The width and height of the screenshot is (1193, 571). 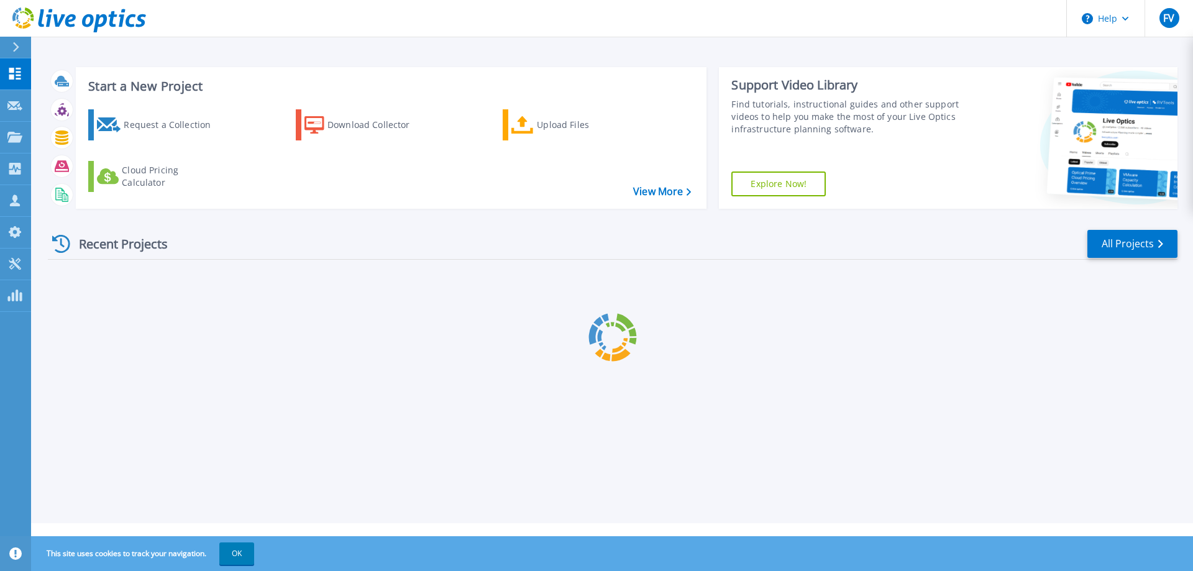 I want to click on div: Support Video Library, so click(x=848, y=85).